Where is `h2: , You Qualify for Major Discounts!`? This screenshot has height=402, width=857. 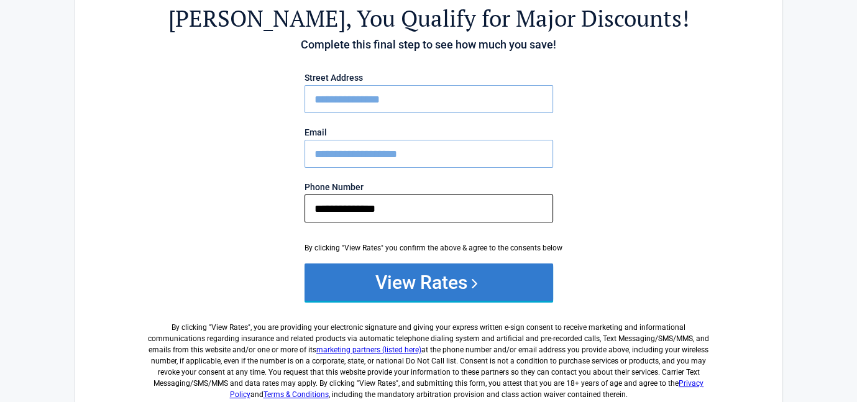 h2: , You Qualify for Major Discounts! is located at coordinates (429, 18).